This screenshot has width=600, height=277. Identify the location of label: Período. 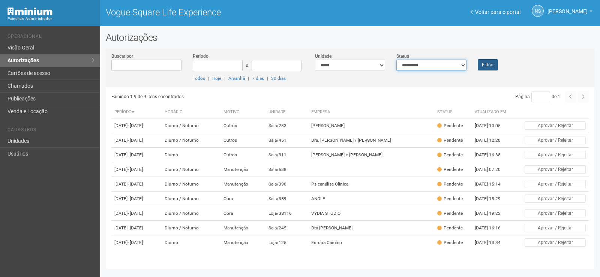
(201, 56).